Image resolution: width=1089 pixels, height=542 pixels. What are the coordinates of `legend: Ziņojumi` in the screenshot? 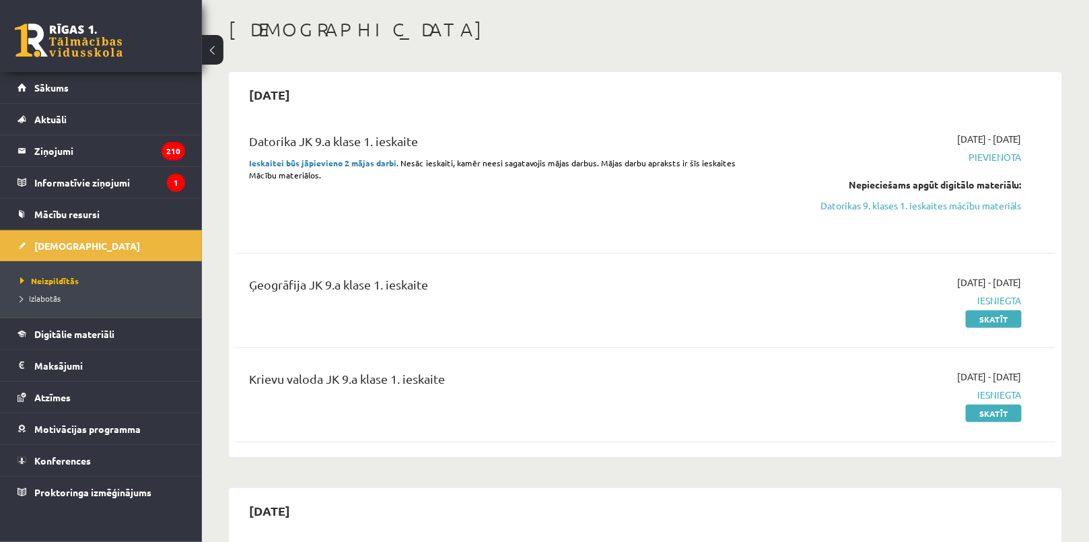 It's located at (110, 151).